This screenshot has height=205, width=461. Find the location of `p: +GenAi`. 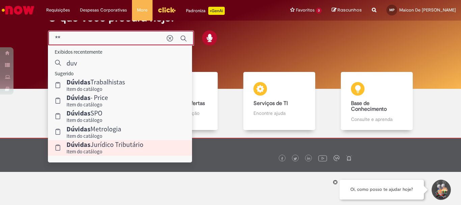

p: +GenAi is located at coordinates (216, 11).